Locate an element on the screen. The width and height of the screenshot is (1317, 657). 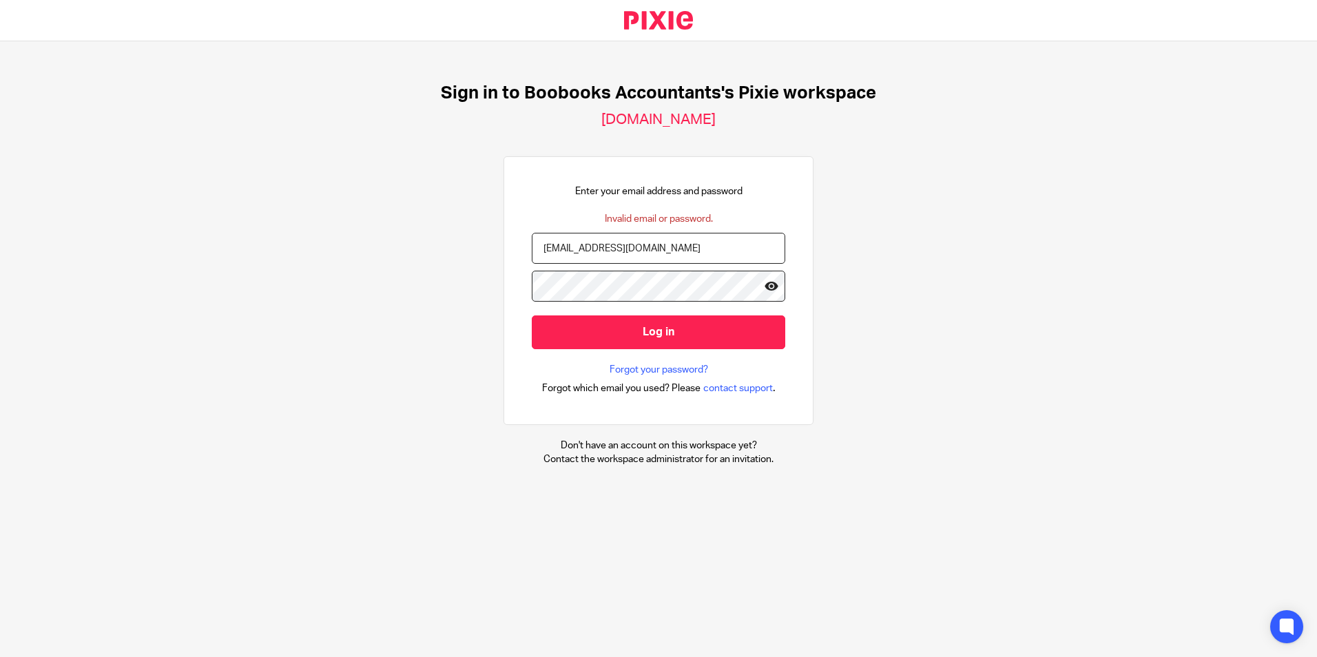
input: name@example.com is located at coordinates (658, 248).